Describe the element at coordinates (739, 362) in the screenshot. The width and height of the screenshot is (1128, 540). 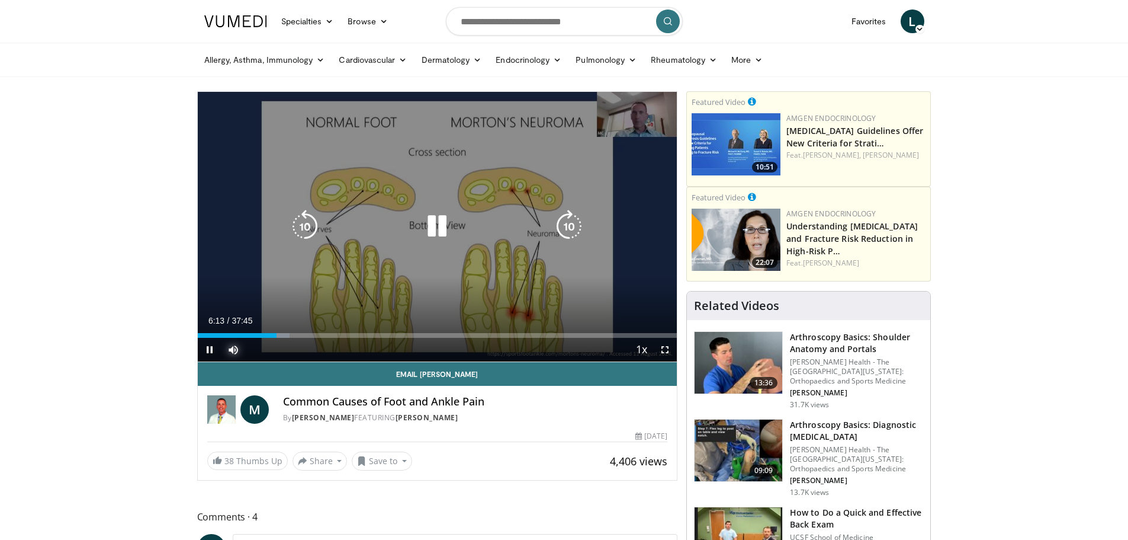
I see `img: 9534a039-0eaa-4167-96cf-d5be049a70d8.150x105_q85_crop-smart_upscale.jpg` at that location.